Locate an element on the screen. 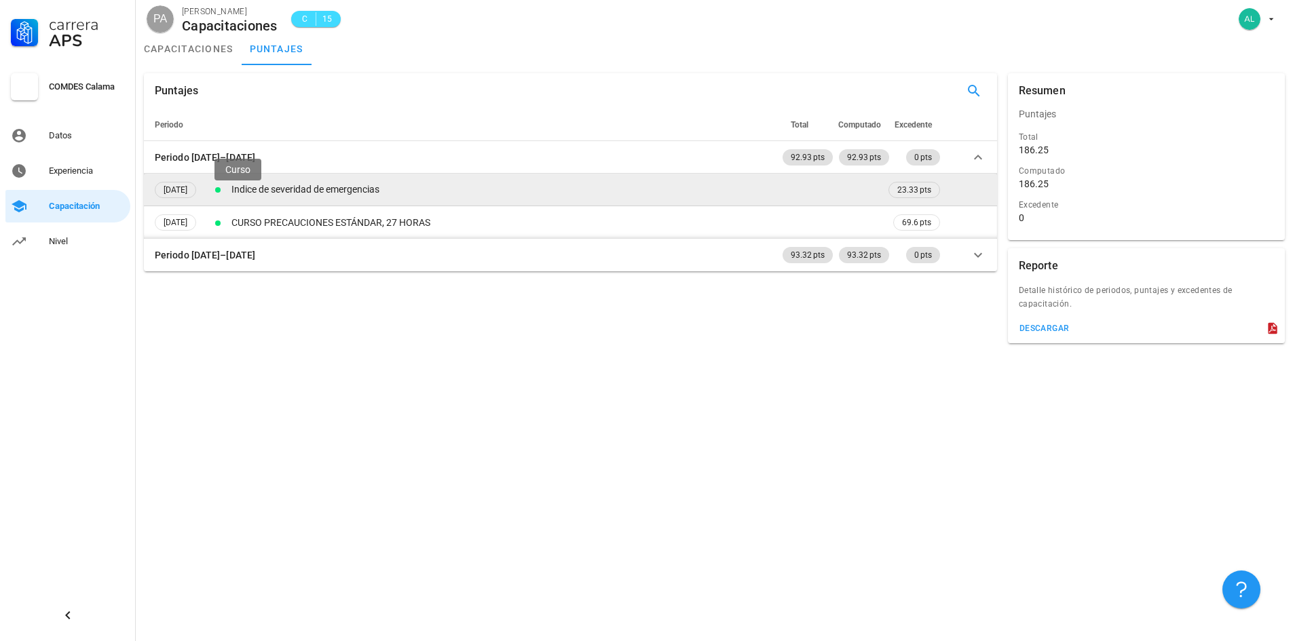 The height and width of the screenshot is (641, 1293). div: Resumen is located at coordinates (1042, 91).